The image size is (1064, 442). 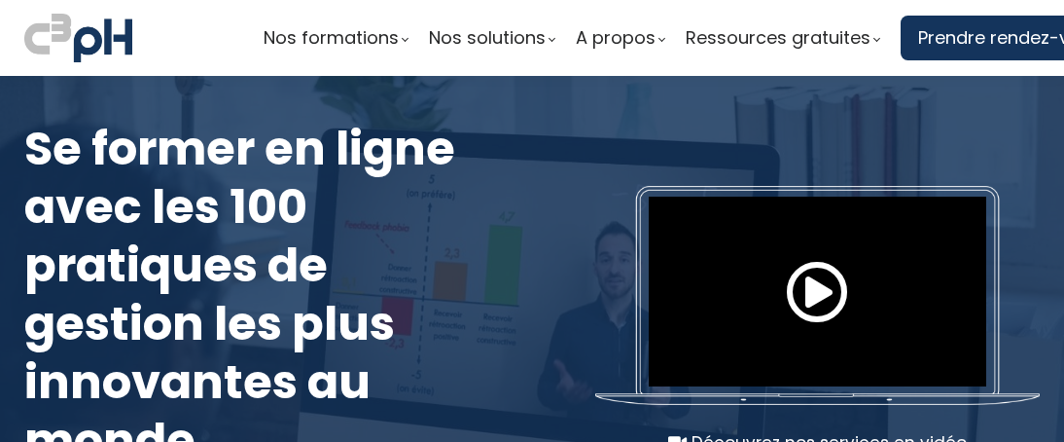 I want to click on span: Nos formations, so click(x=331, y=38).